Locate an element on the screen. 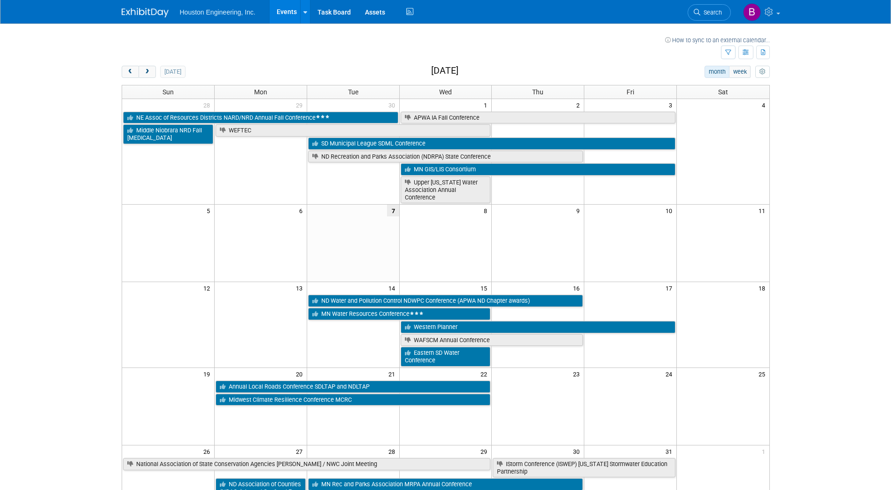 This screenshot has width=891, height=490. a: Eastern SD Water Conference is located at coordinates (446, 356).